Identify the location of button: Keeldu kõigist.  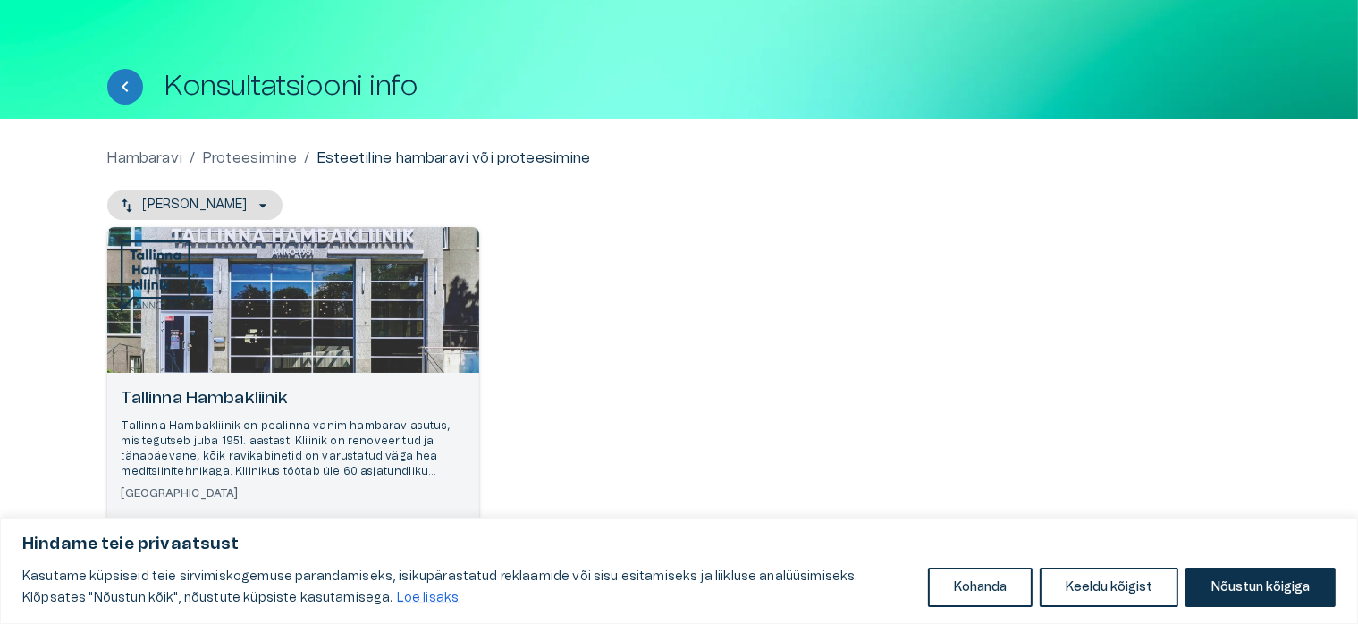
(1108, 587).